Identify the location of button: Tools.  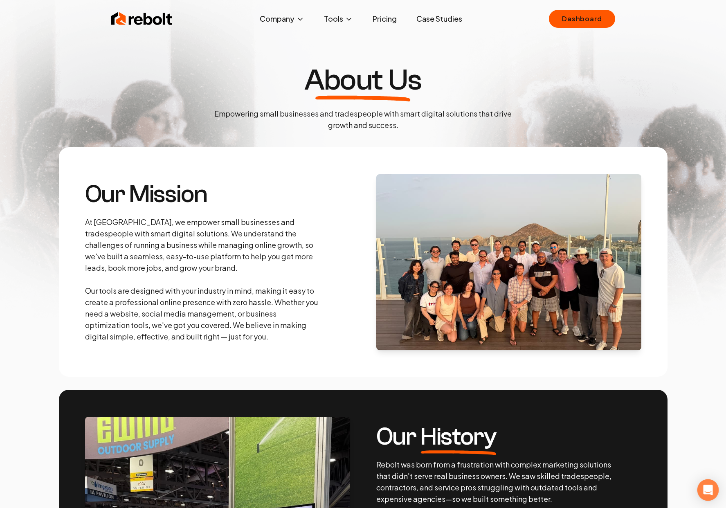
(338, 19).